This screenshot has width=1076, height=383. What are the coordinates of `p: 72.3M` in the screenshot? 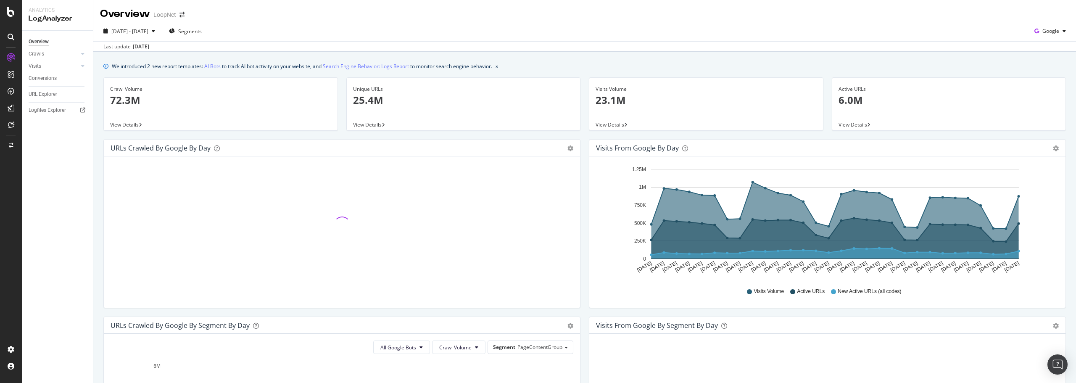 It's located at (221, 100).